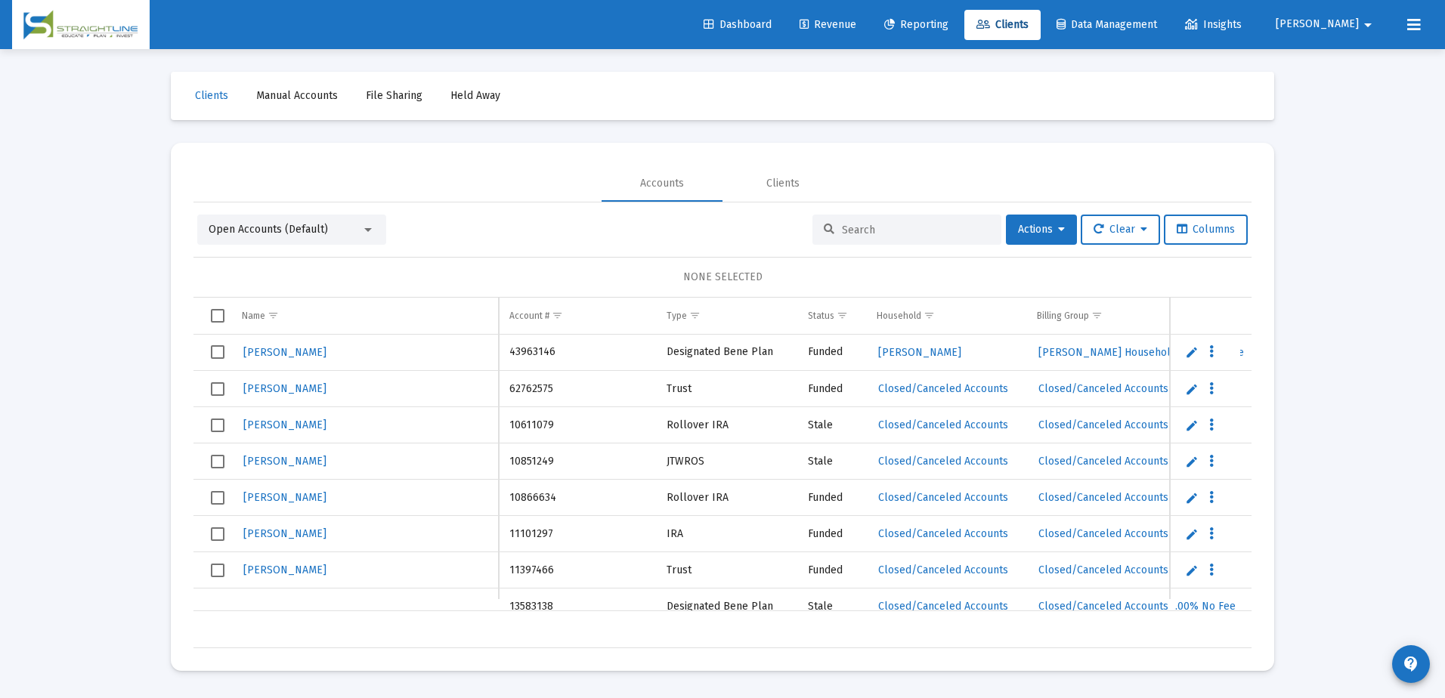  What do you see at coordinates (738, 25) in the screenshot?
I see `a: Dashboard` at bounding box center [738, 25].